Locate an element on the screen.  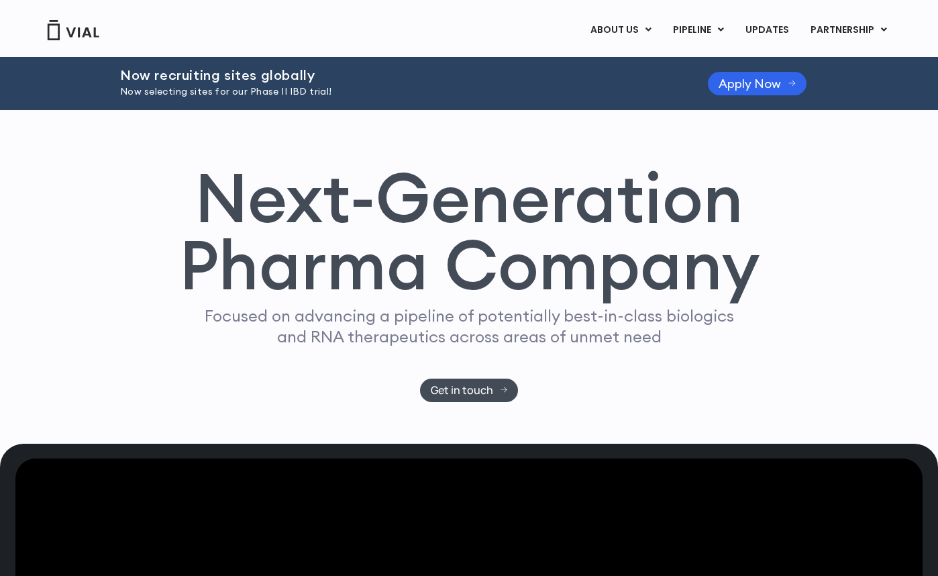
a: ABOUT USMenu Toggle is located at coordinates (621, 30).